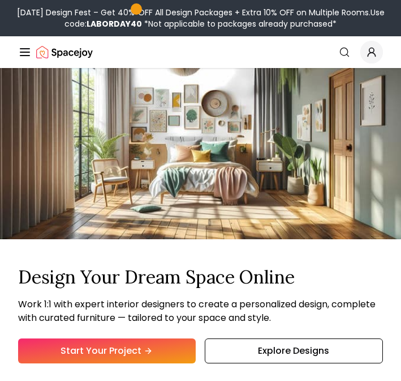  What do you see at coordinates (225, 18) in the screenshot?
I see `span: Use code:` at bounding box center [225, 18].